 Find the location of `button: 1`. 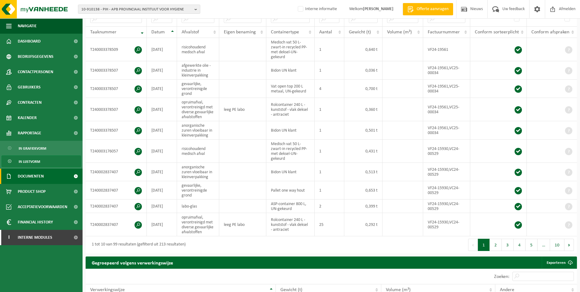

button: 1 is located at coordinates (484, 245).